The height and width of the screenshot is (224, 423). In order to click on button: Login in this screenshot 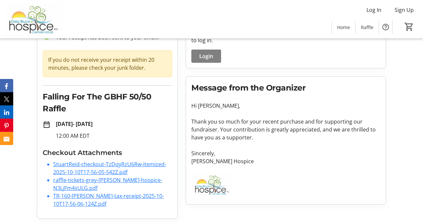, I will do `click(206, 56)`.